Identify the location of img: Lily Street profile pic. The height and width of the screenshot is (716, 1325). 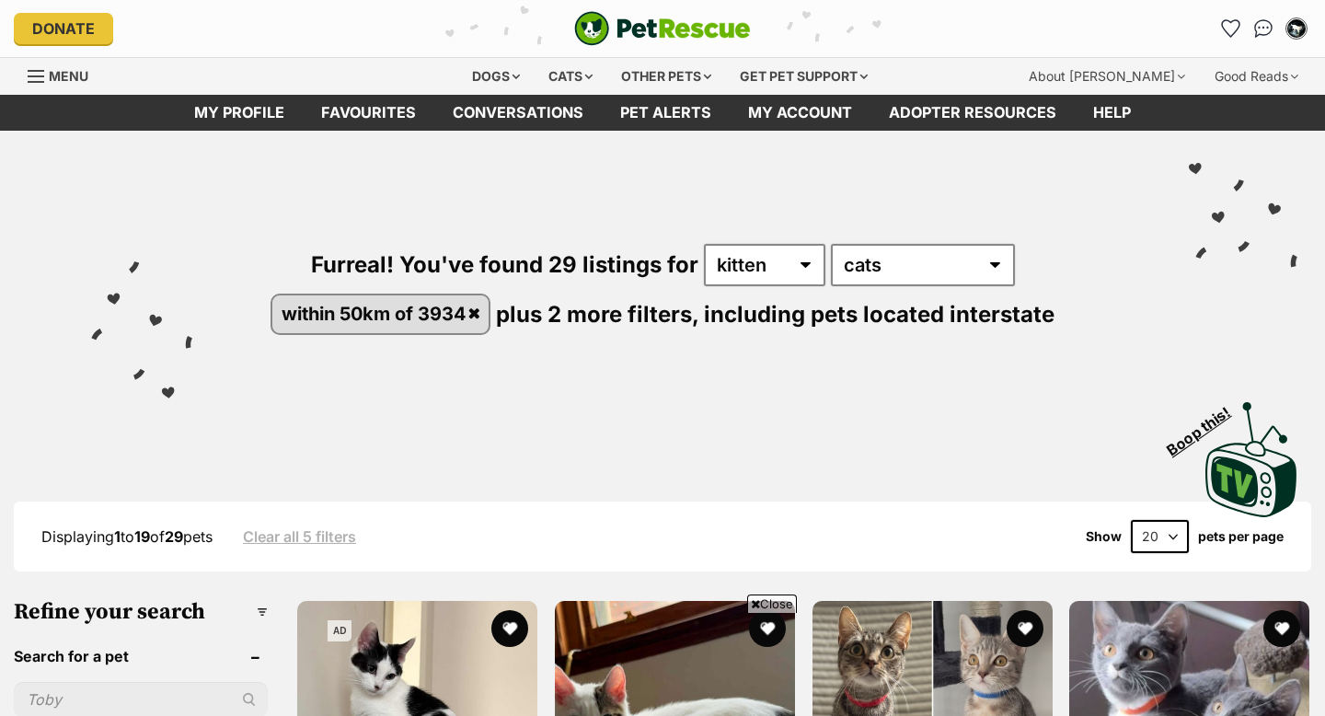
(1296, 29).